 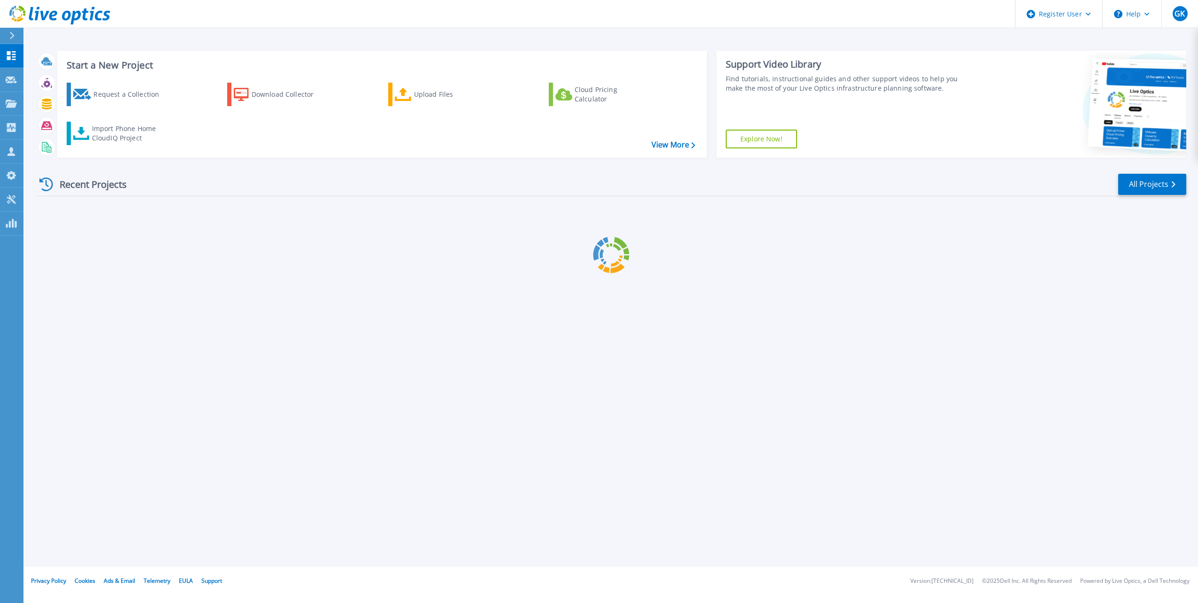 I want to click on a: Cloud Pricing Calculator, so click(x=601, y=94).